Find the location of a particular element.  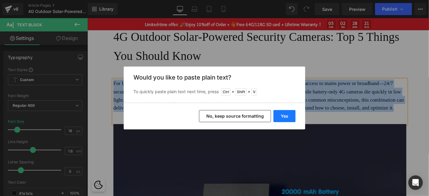

button: Yes is located at coordinates (285, 116).